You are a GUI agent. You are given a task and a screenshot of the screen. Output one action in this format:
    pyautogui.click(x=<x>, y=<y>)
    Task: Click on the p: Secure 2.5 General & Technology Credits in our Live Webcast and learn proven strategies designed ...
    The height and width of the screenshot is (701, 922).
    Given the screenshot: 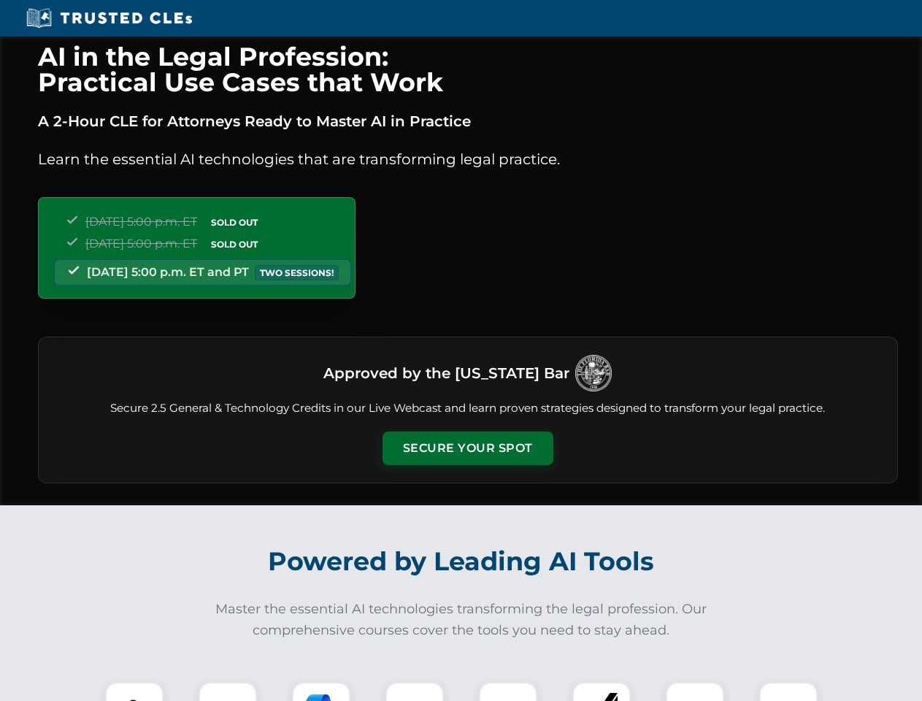 What is the action you would take?
    pyautogui.click(x=468, y=408)
    